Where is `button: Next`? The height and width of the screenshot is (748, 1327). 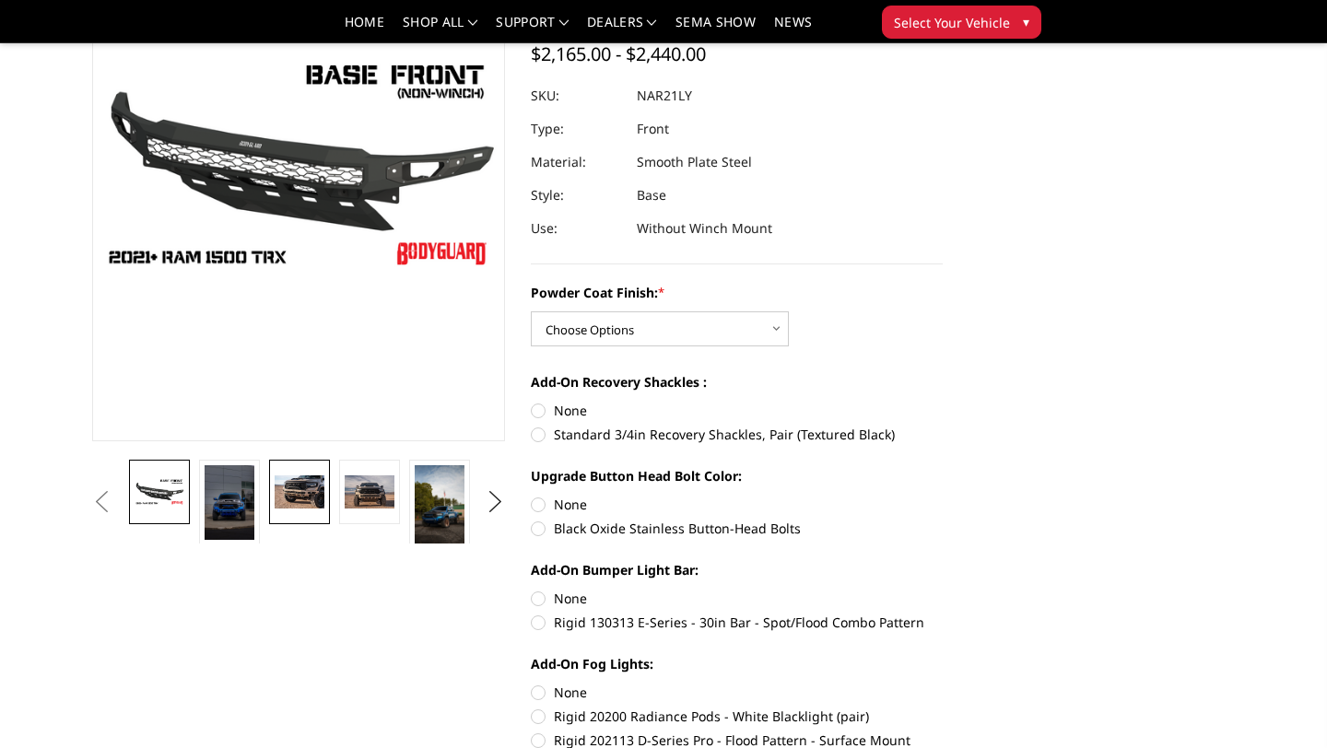
button: Next is located at coordinates (495, 502).